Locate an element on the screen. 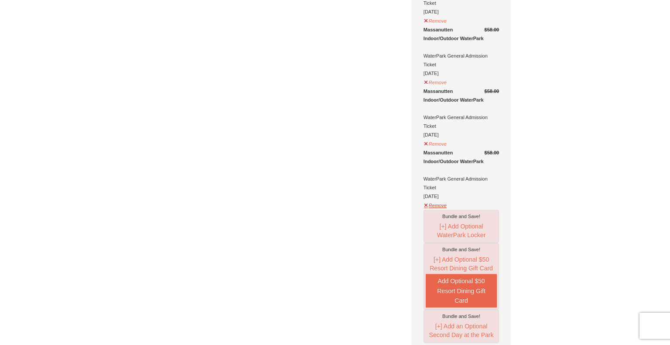 The height and width of the screenshot is (345, 670). button: [+] Add an Optional Second Day at the Park is located at coordinates (461, 331).